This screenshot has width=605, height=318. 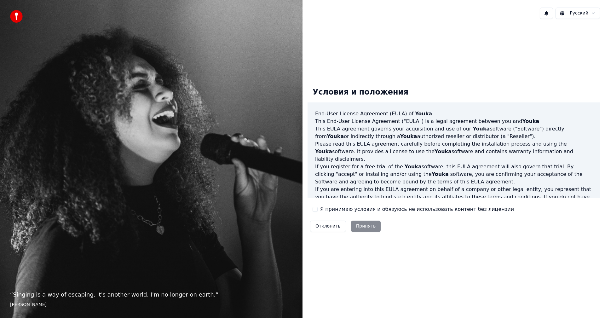 What do you see at coordinates (151, 295) in the screenshot?
I see `p: “ Singing is a way of escaping. It's another world. I'm no longer on earth. ”` at bounding box center [151, 295].